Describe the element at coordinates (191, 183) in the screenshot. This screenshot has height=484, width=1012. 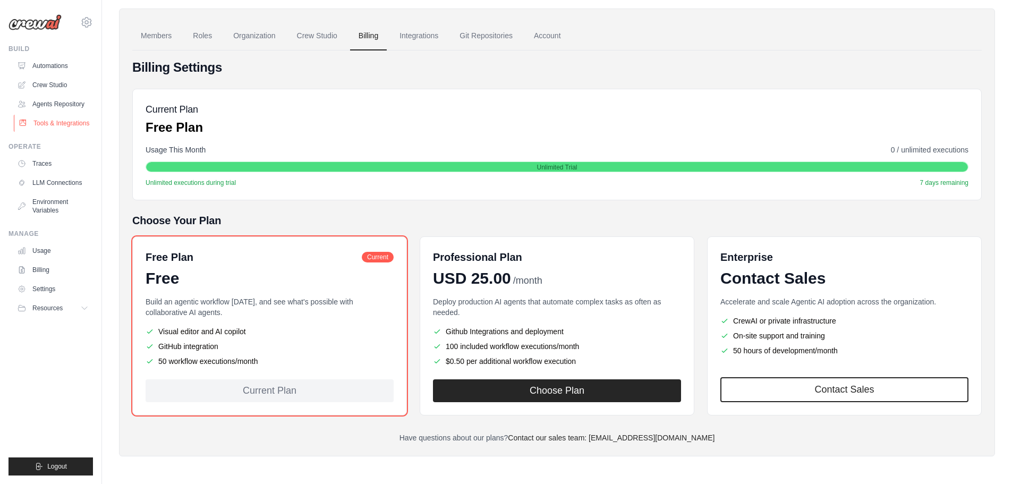
I see `span: Unlimited executions during trial` at that location.